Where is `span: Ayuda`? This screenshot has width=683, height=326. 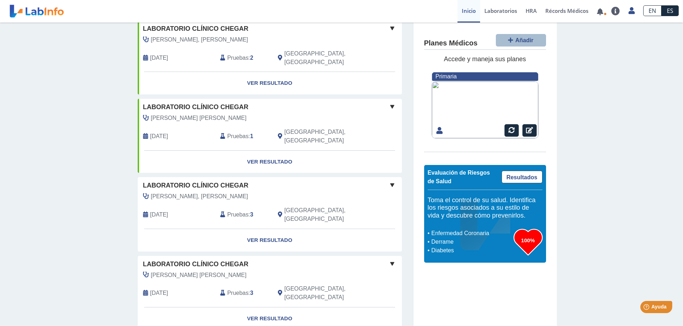
span: Ayuda is located at coordinates (40, 9).